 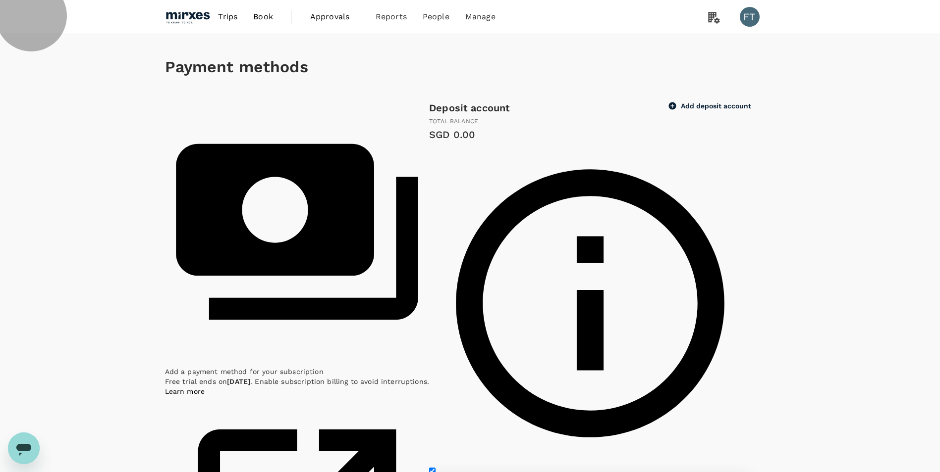 What do you see at coordinates (470, 67) in the screenshot?
I see `h1: Payment methods` at bounding box center [470, 67].